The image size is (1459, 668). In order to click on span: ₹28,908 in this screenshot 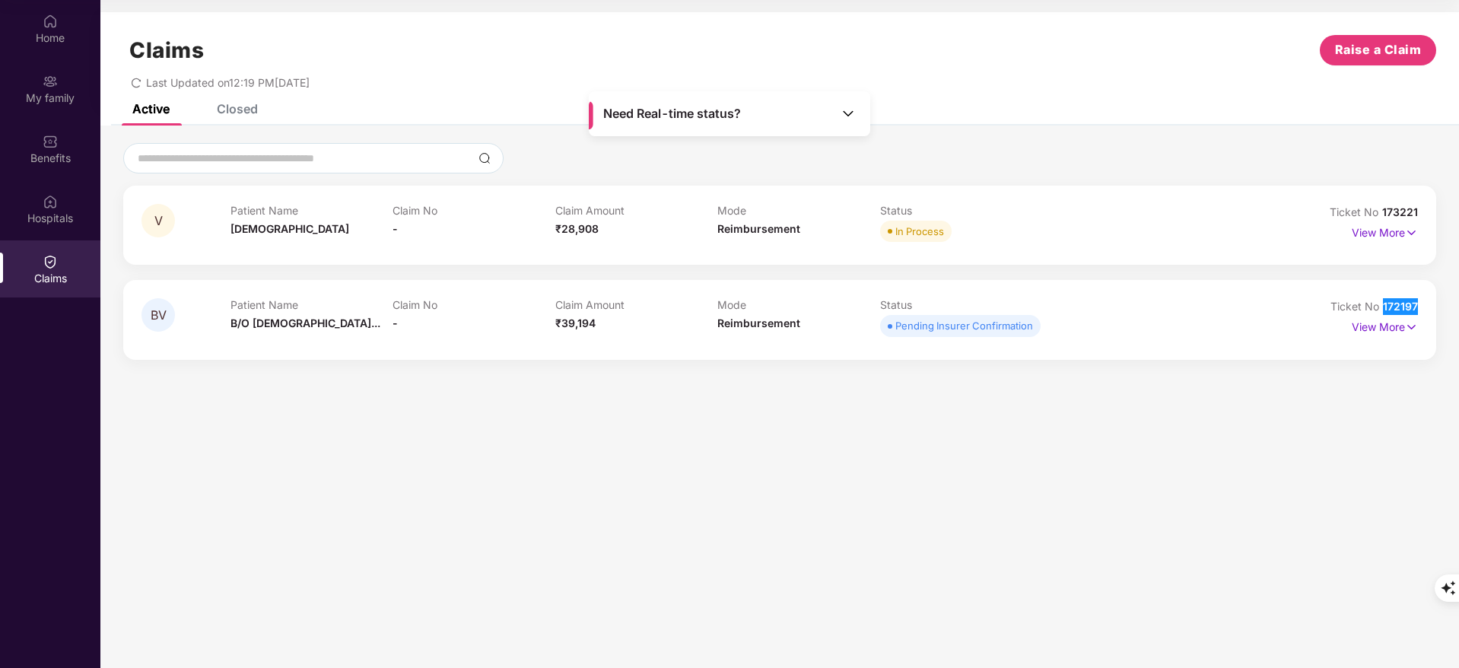, I will do `click(577, 228)`.